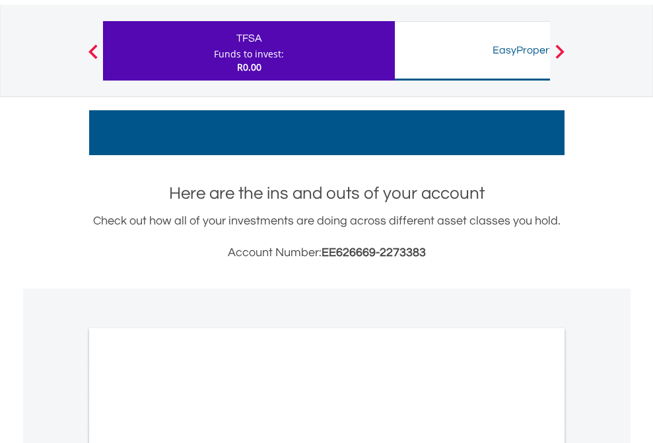 The width and height of the screenshot is (653, 443). What do you see at coordinates (327, 253) in the screenshot?
I see `h3: Account Number:` at bounding box center [327, 253].